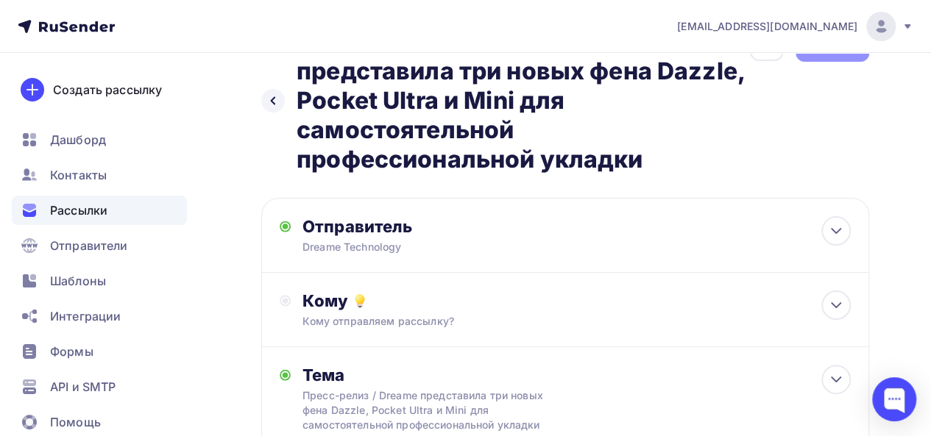 The width and height of the screenshot is (931, 436). What do you see at coordinates (85, 316) in the screenshot?
I see `span: Интеграции` at bounding box center [85, 316].